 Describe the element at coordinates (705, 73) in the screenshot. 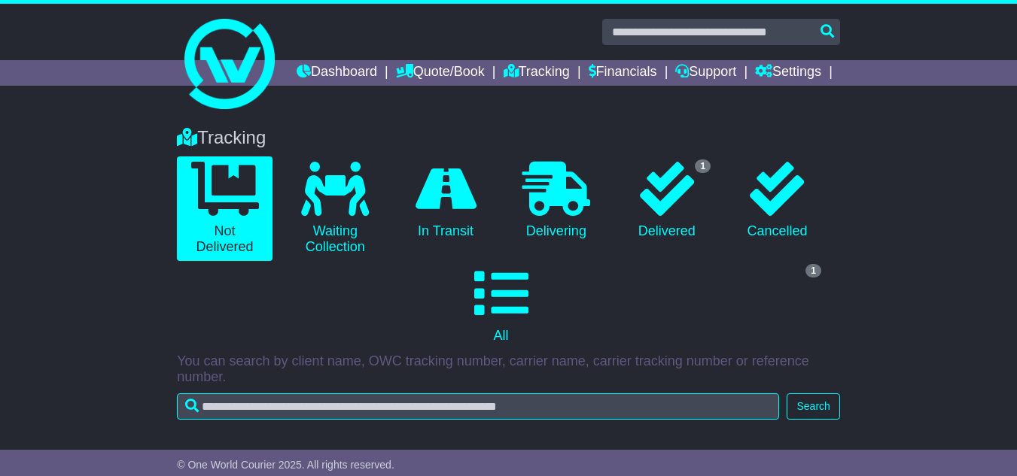

I see `a: Support` at that location.